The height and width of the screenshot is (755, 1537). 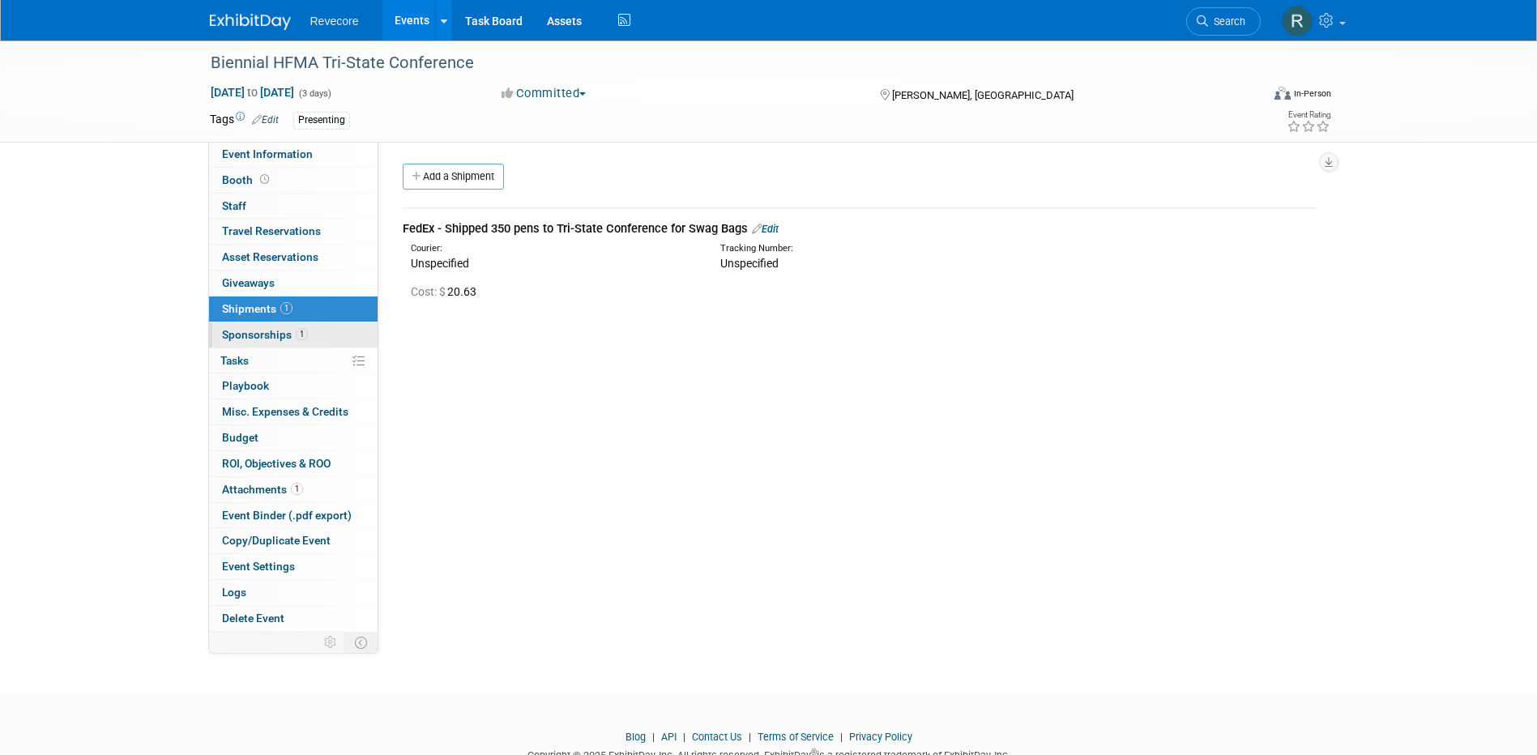 What do you see at coordinates (285, 412) in the screenshot?
I see `span: Misc. Expenses & Credits` at bounding box center [285, 412].